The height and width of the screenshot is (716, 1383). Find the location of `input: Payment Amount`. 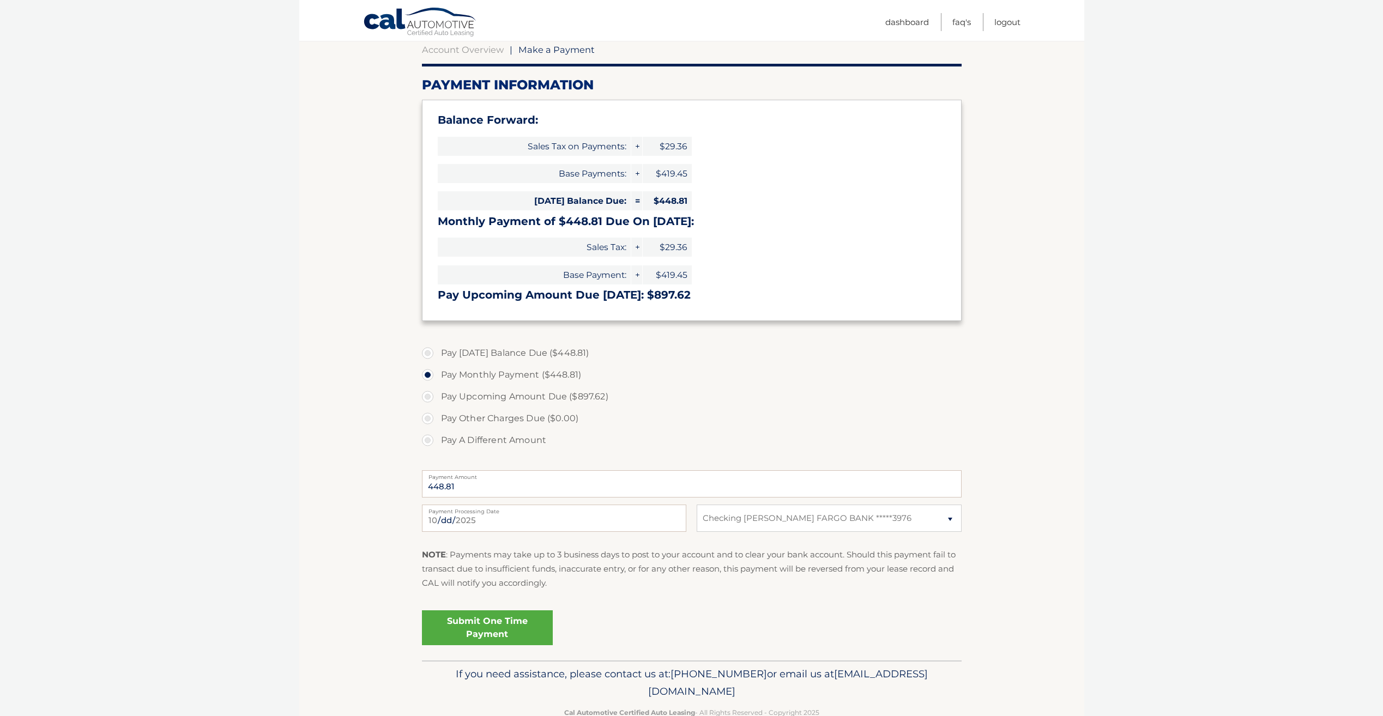

input: Payment Amount is located at coordinates (692, 484).